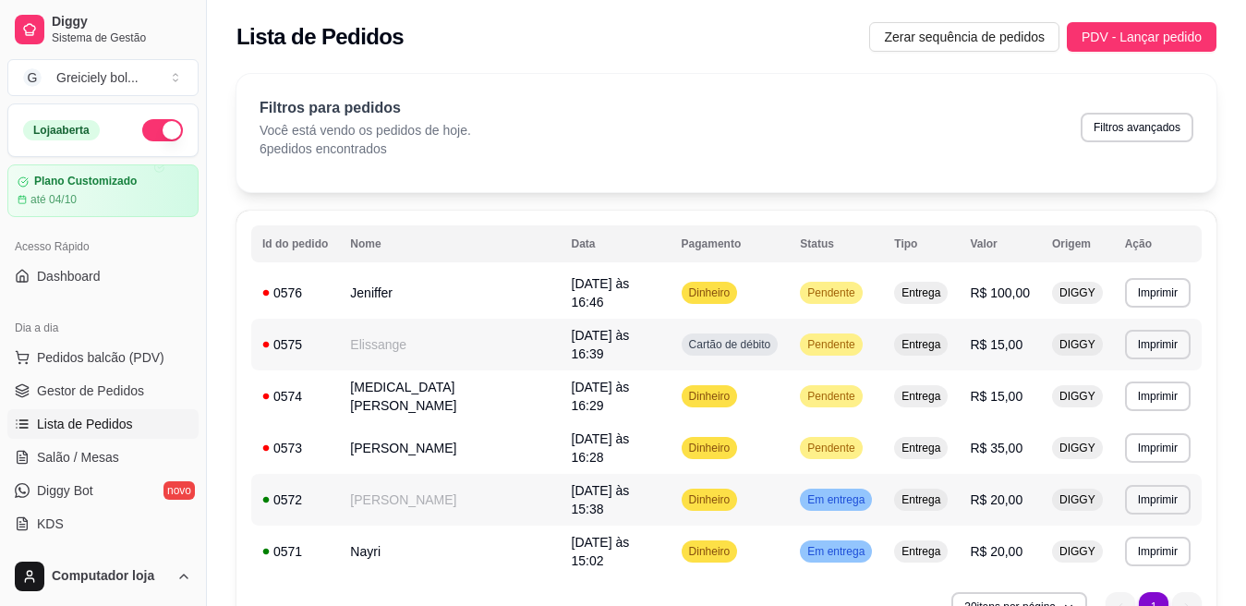 The height and width of the screenshot is (606, 1246). I want to click on a: Diggy Botnovo, so click(103, 491).